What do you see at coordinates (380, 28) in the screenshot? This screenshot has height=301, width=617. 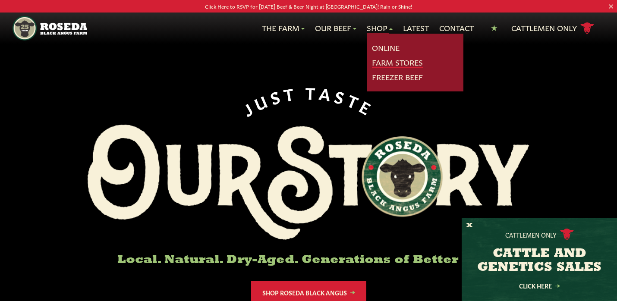 I see `a: Shop` at bounding box center [380, 28].